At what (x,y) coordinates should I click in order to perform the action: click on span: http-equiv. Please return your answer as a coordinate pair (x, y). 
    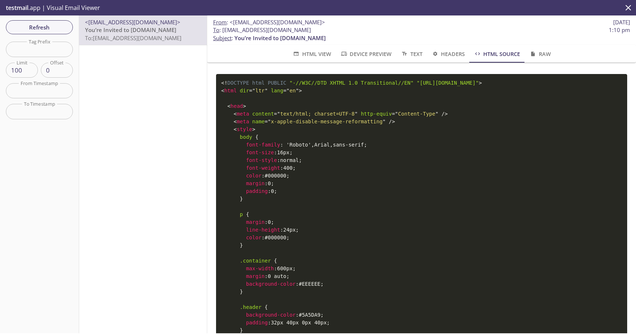
    Looking at the image, I should click on (376, 114).